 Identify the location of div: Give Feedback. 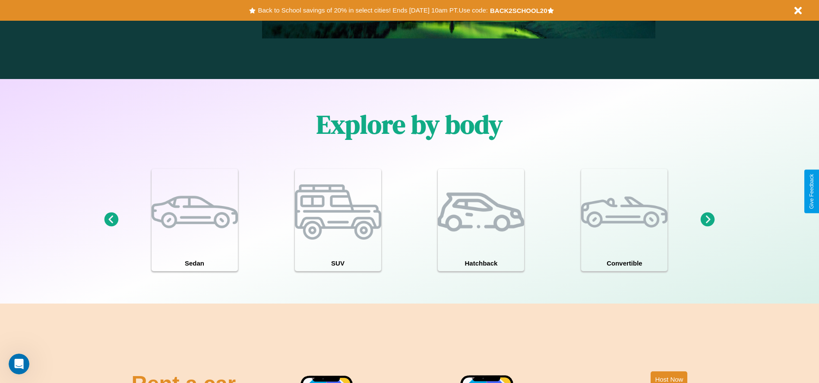
(812, 191).